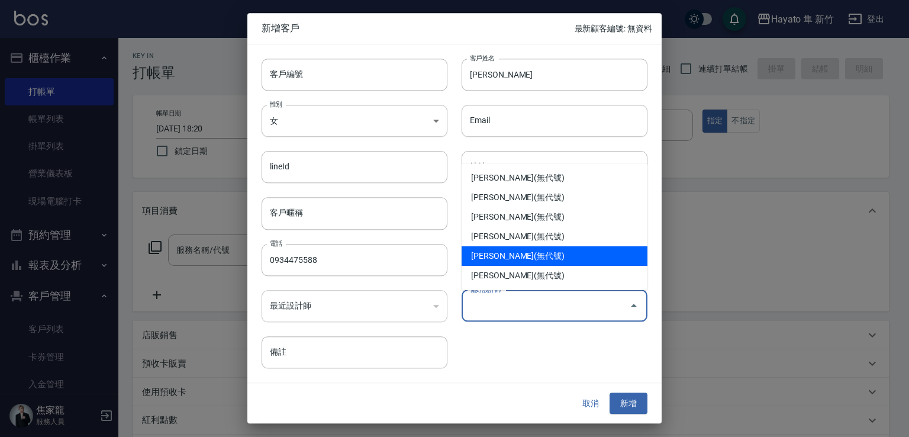 The height and width of the screenshot is (437, 909). Describe the element at coordinates (276, 104) in the screenshot. I see `label: 性別` at that location.